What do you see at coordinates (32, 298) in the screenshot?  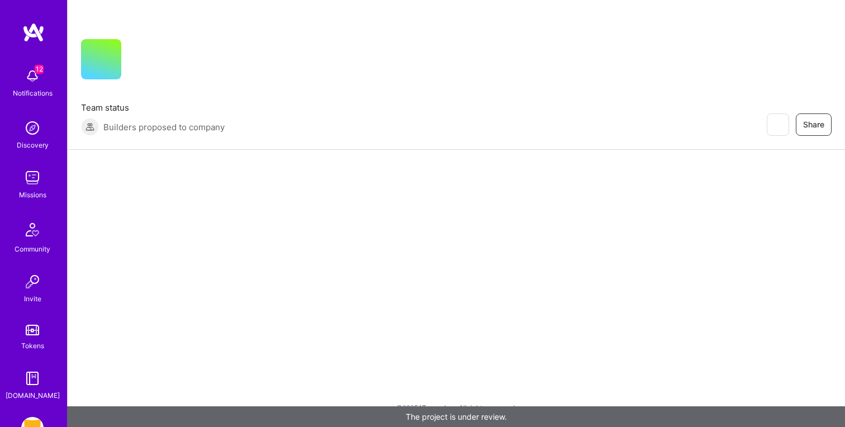 I see `div: Invite` at bounding box center [32, 298].